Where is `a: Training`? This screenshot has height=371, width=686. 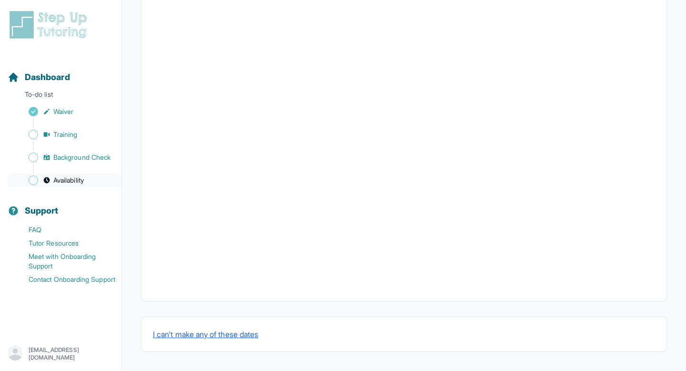 a: Training is located at coordinates (64, 134).